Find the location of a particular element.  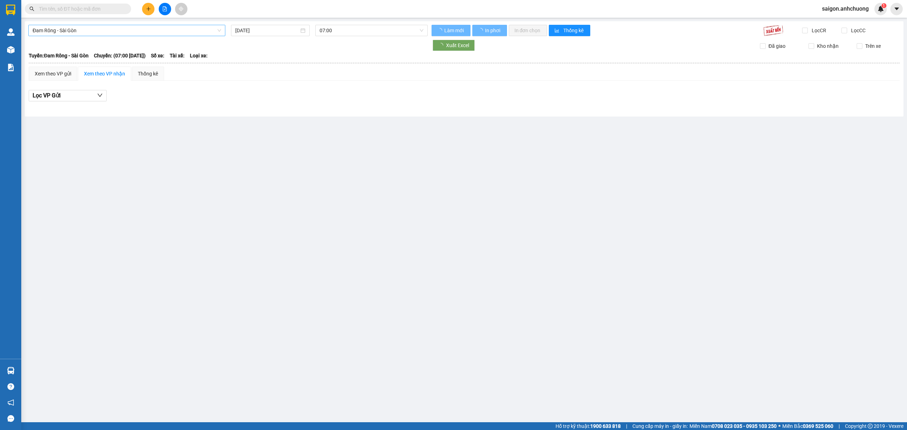

span: Hỗ trợ kỹ thuật: is located at coordinates (588, 426).